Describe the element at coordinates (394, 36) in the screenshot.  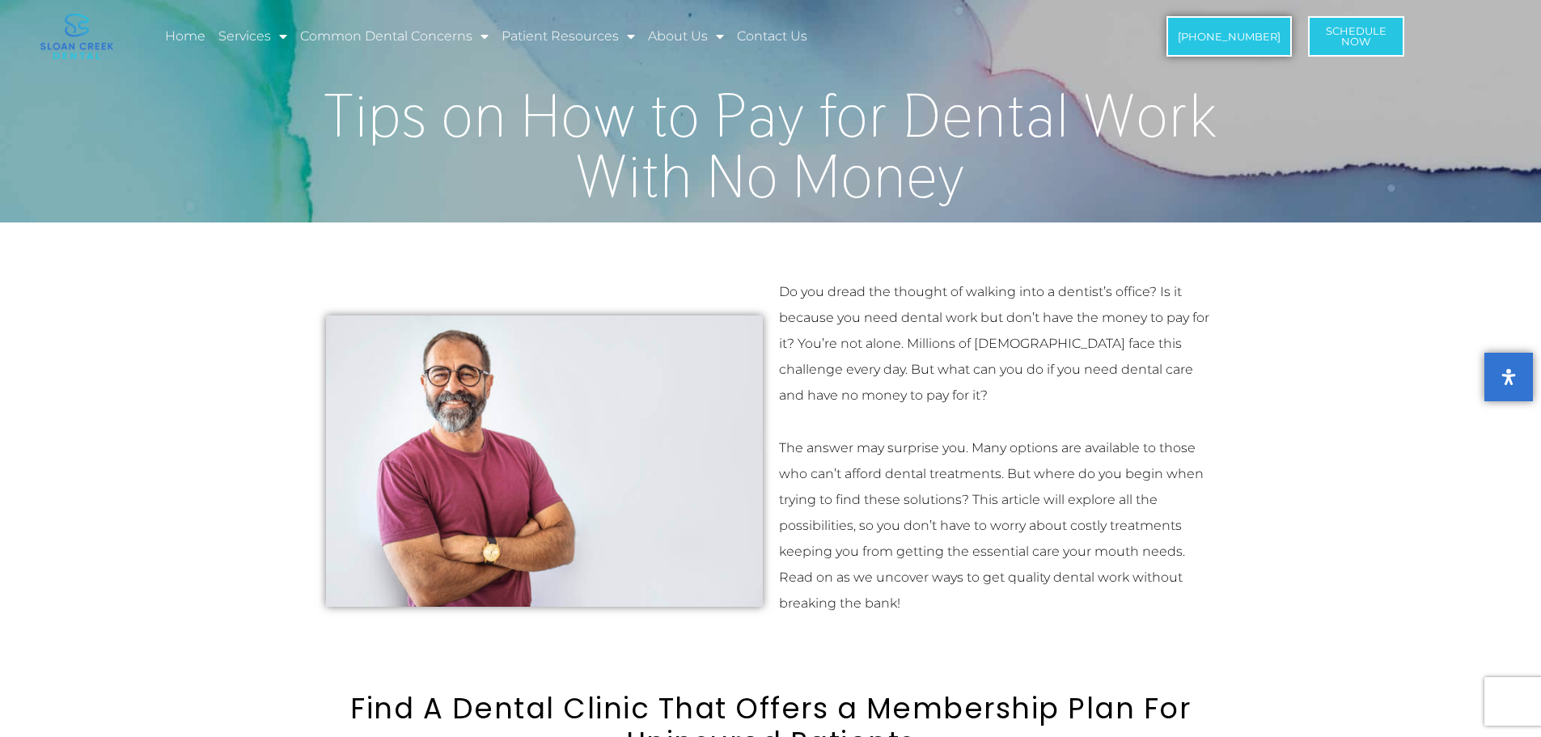
I see `a: Common Dental Concerns` at that location.